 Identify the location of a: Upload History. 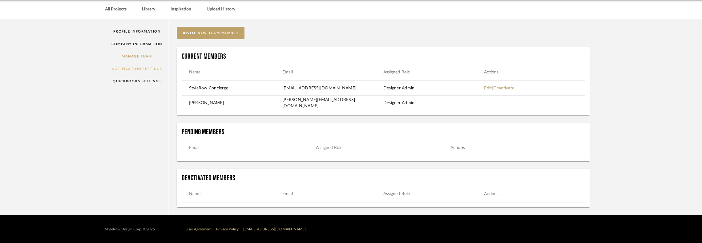
(221, 9).